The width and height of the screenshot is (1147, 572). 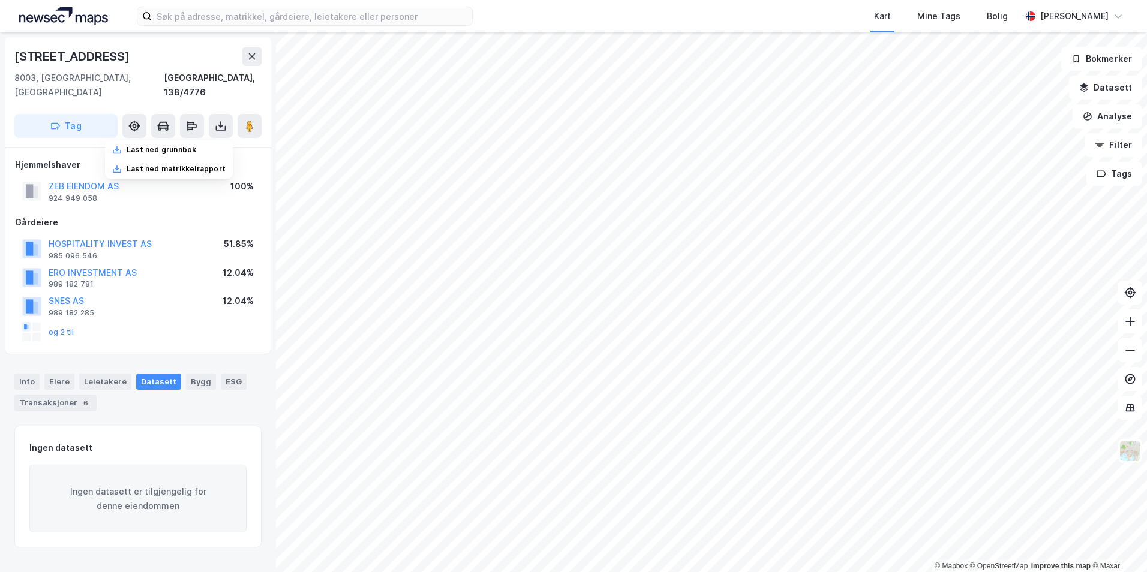 I want to click on div: ESG, so click(x=233, y=382).